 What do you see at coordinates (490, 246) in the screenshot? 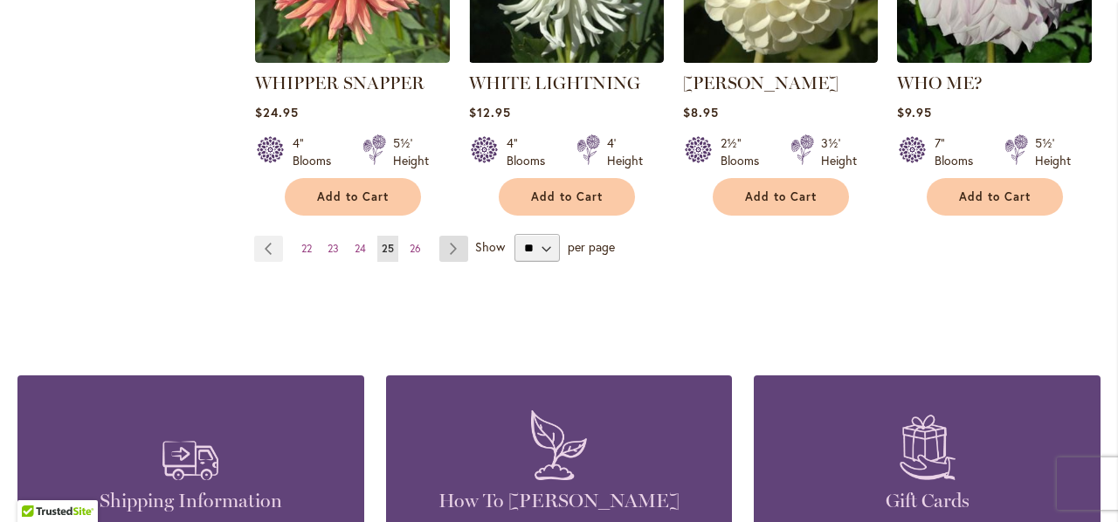
I see `span: Show` at bounding box center [490, 246].